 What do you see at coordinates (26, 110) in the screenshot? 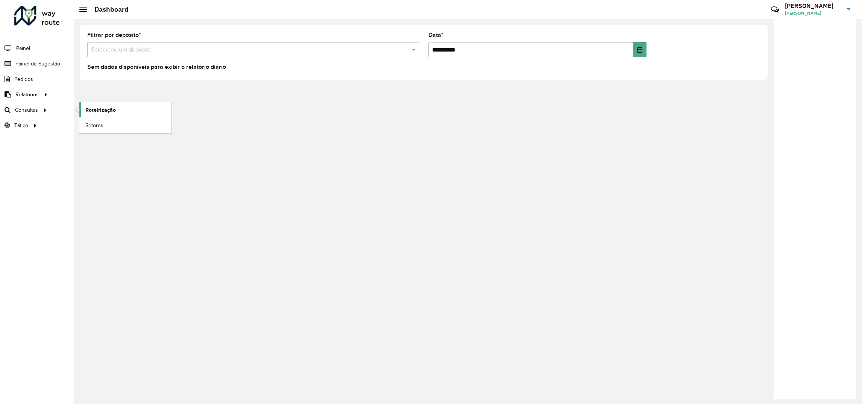
I see `span: Consultas` at bounding box center [26, 110].